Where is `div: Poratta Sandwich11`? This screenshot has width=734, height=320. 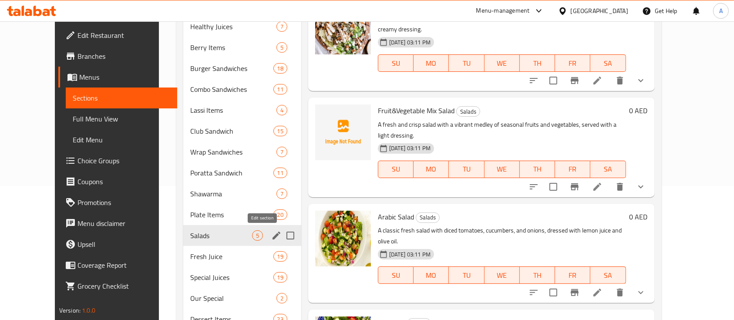
div: Poratta Sandwich11 is located at coordinates (242, 173).